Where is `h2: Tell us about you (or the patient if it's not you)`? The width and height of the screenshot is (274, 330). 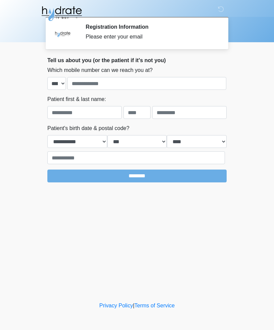 h2: Tell us about you (or the patient if it's not you) is located at coordinates (137, 60).